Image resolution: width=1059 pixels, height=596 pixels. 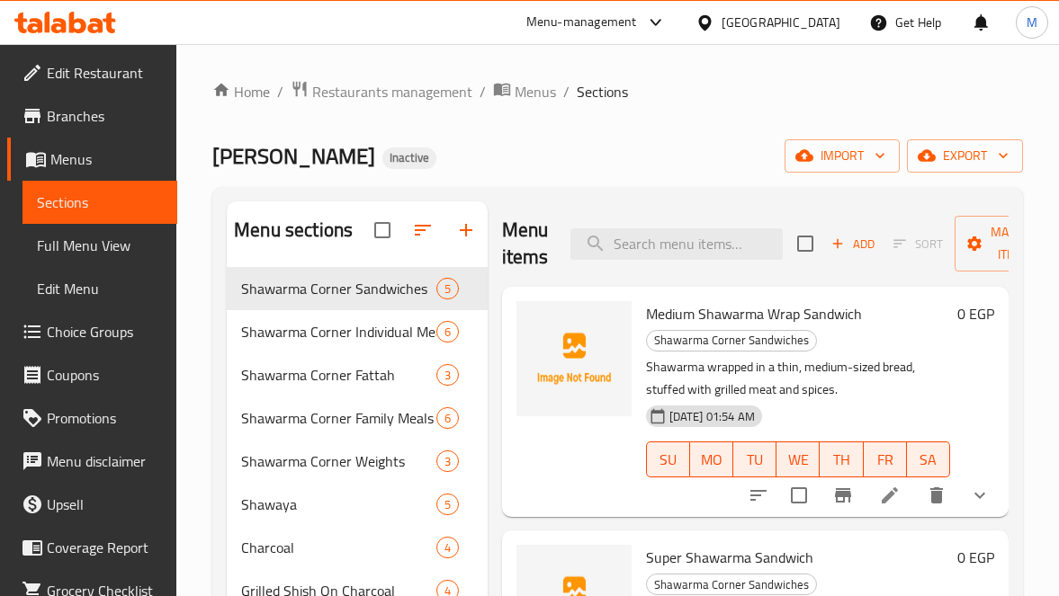 I want to click on button: TH, so click(x=841, y=460).